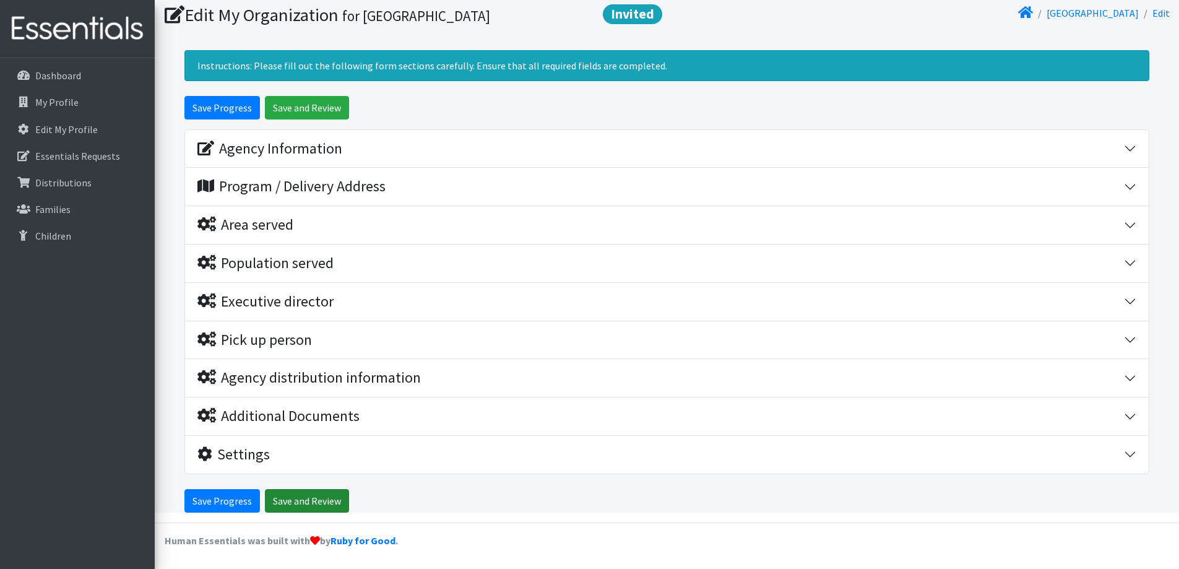  What do you see at coordinates (245, 225) in the screenshot?
I see `div: Area served` at bounding box center [245, 225].